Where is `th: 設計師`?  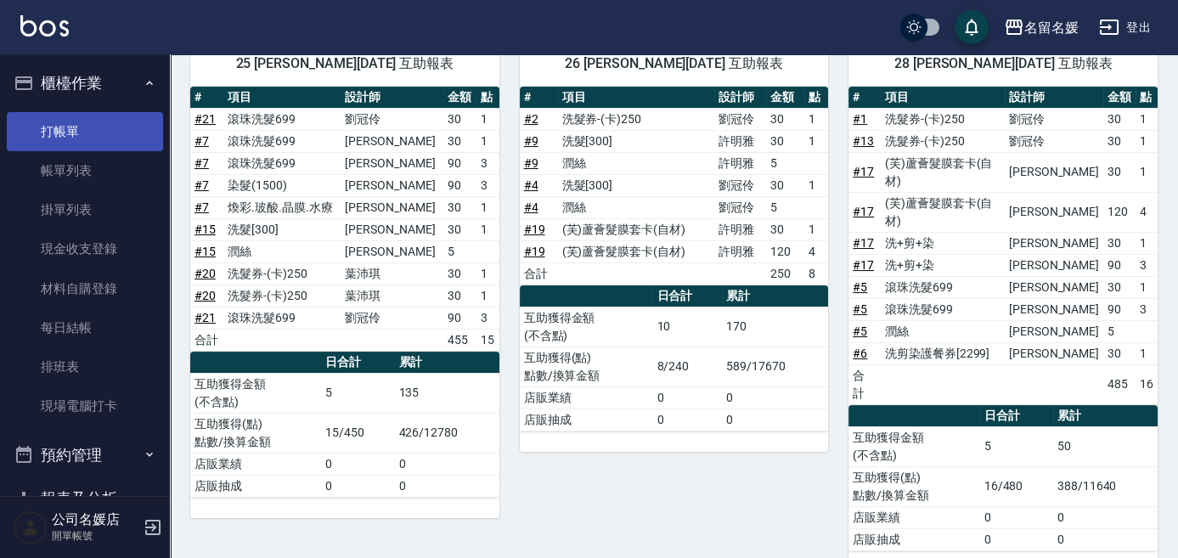 th: 設計師 is located at coordinates (740, 98).